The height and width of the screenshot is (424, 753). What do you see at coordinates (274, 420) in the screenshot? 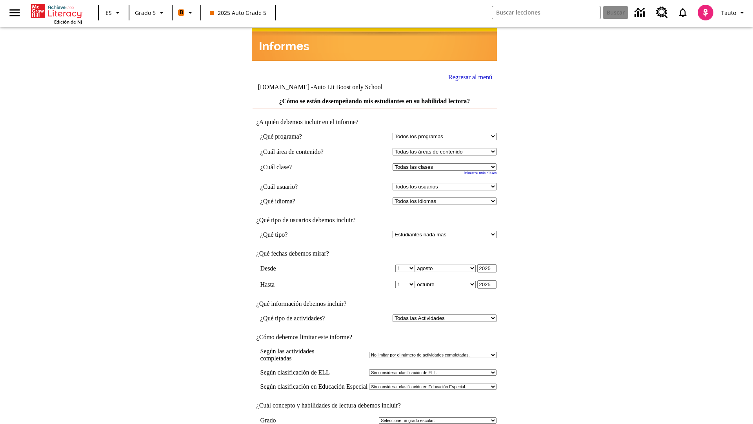
I see `td: Grado` at bounding box center [274, 420].